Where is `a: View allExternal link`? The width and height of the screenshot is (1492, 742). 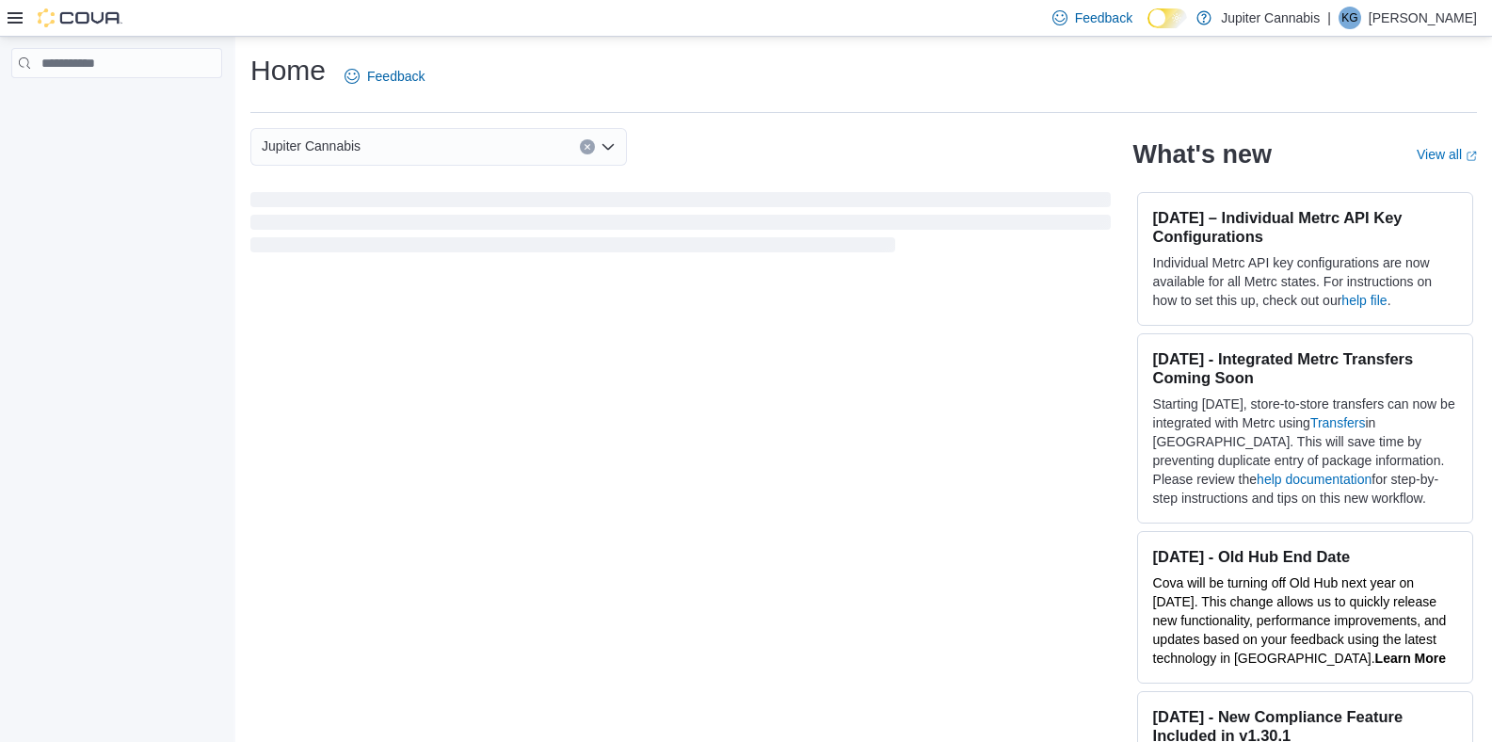 a: View allExternal link is located at coordinates (1446, 154).